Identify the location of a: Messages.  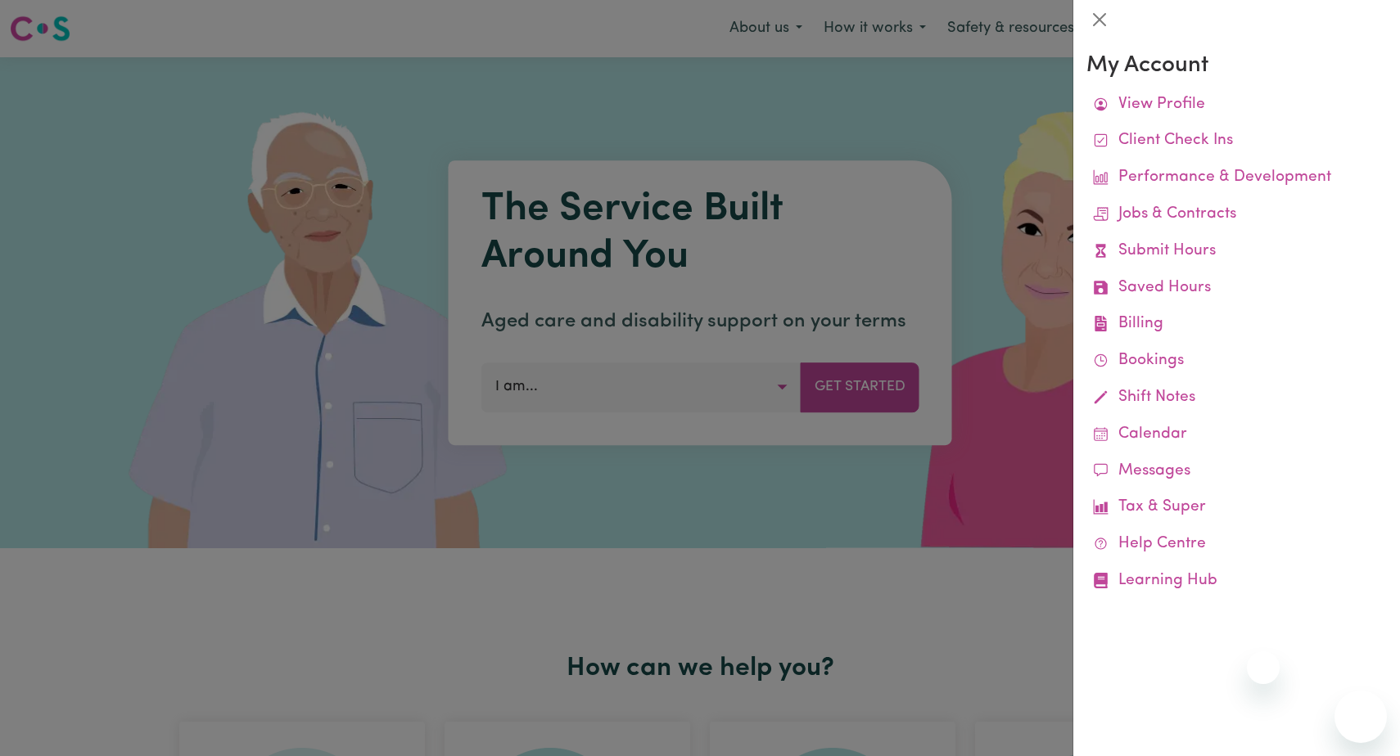
(1236, 472).